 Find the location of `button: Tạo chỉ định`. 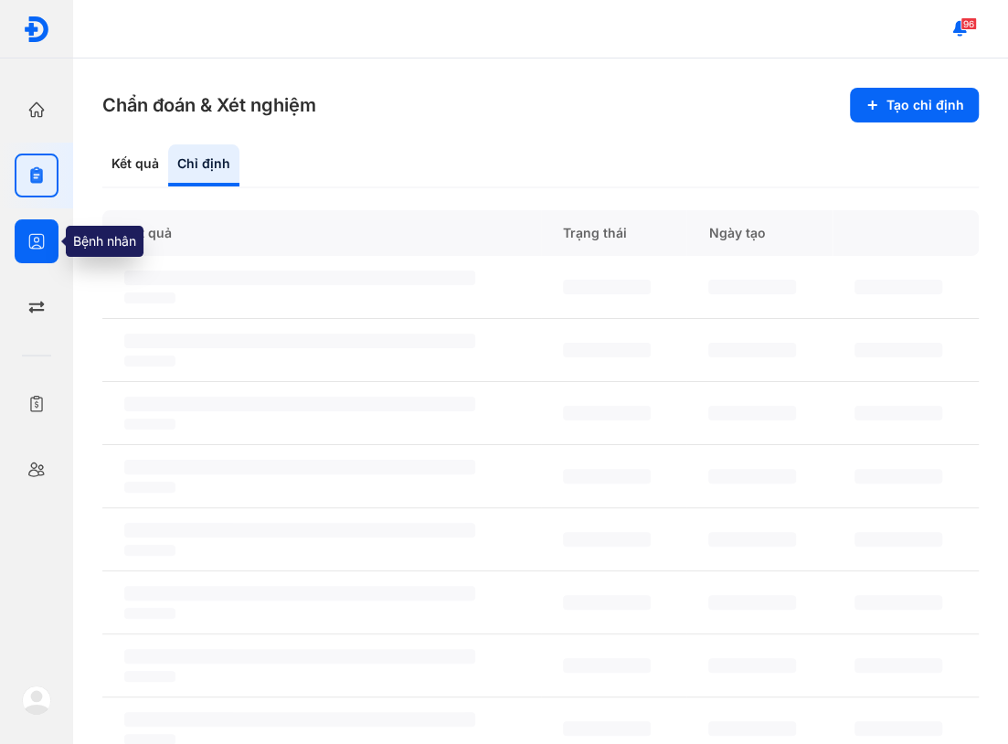

button: Tạo chỉ định is located at coordinates (914, 105).